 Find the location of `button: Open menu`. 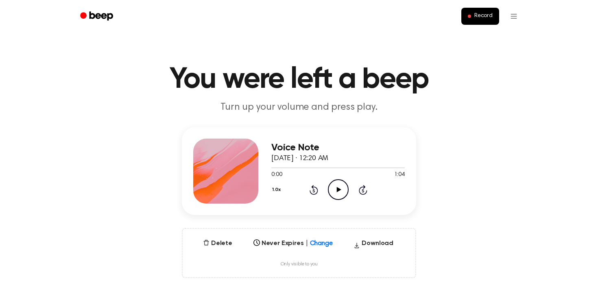

button: Open menu is located at coordinates (514, 16).